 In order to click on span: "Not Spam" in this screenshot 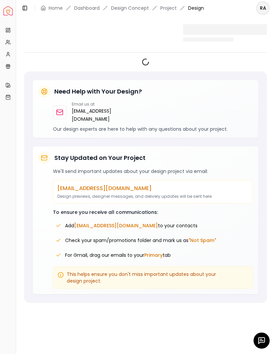, I will do `click(202, 241)`.